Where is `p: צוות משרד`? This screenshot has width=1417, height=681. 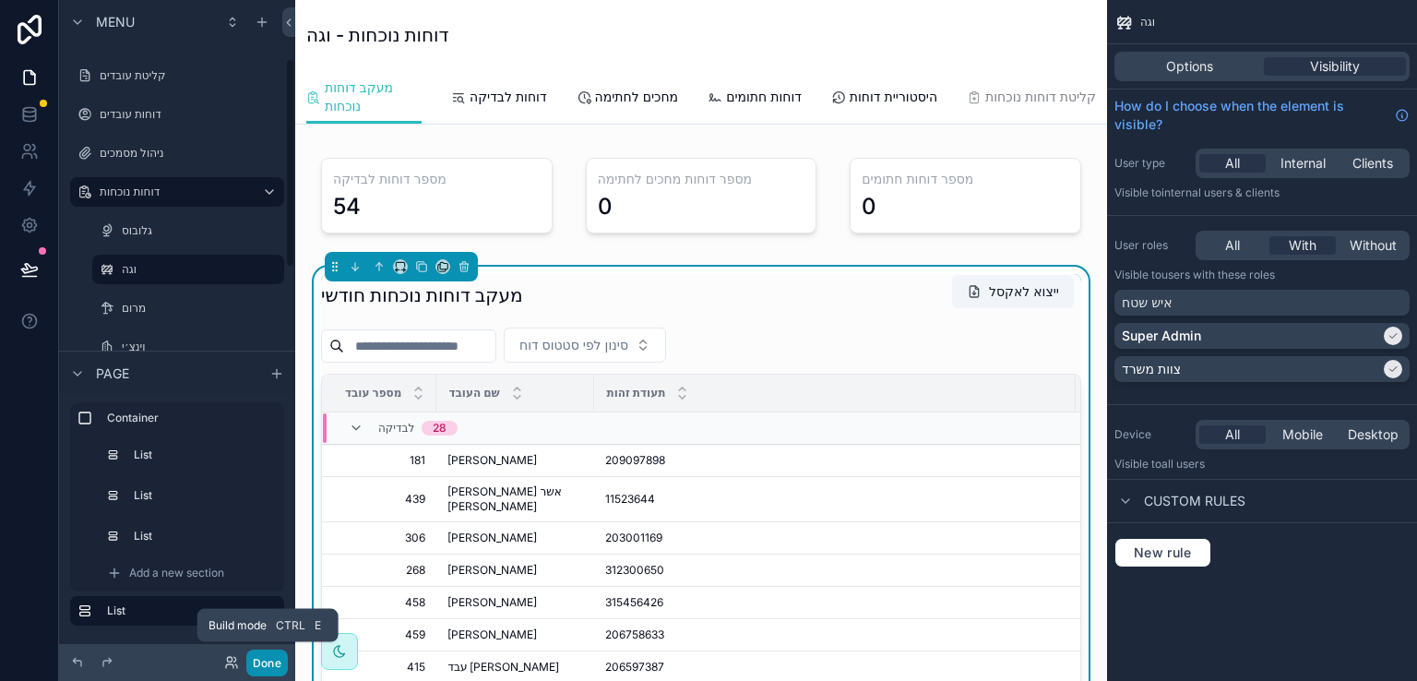 p: צוות משרד is located at coordinates (1152, 369).